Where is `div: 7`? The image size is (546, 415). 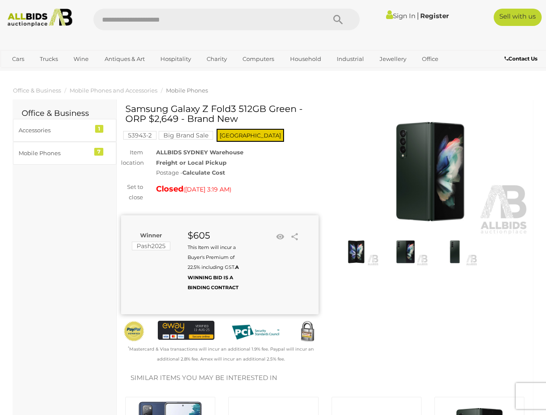 div: 7 is located at coordinates (99, 152).